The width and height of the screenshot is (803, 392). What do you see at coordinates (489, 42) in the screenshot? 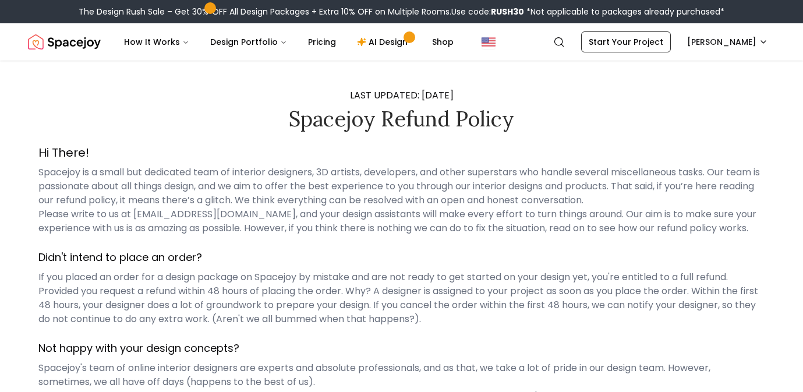
I see `img: United States` at bounding box center [489, 42].